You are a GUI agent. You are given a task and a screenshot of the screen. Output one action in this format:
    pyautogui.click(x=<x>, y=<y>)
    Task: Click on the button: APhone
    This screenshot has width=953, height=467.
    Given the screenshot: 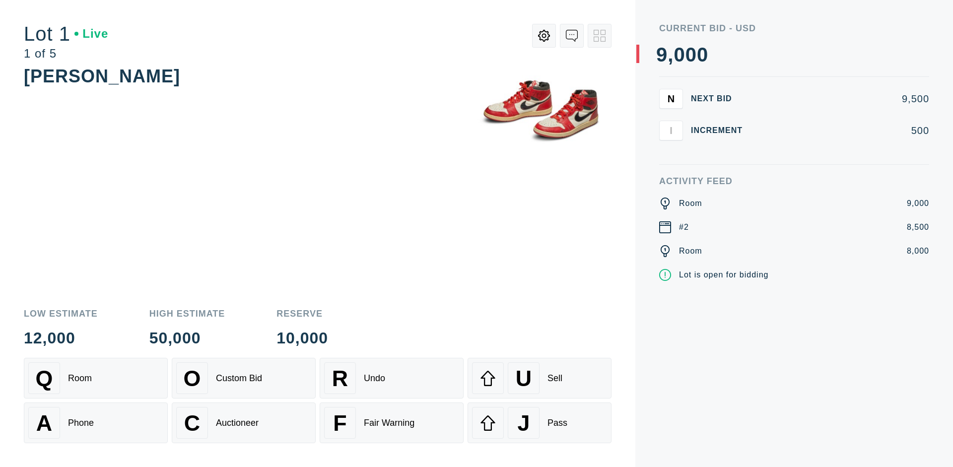 What is the action you would take?
    pyautogui.click(x=96, y=423)
    